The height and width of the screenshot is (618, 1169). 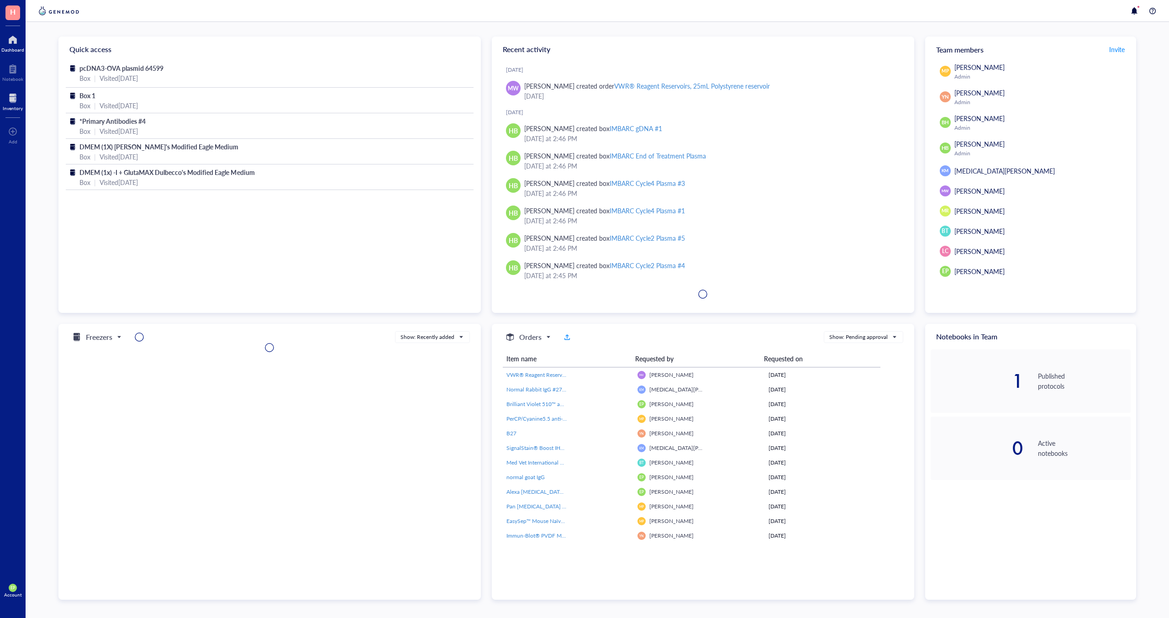 What do you see at coordinates (658, 156) in the screenshot?
I see `div: IMBARC End of Treatment Plasma` at bounding box center [658, 156].